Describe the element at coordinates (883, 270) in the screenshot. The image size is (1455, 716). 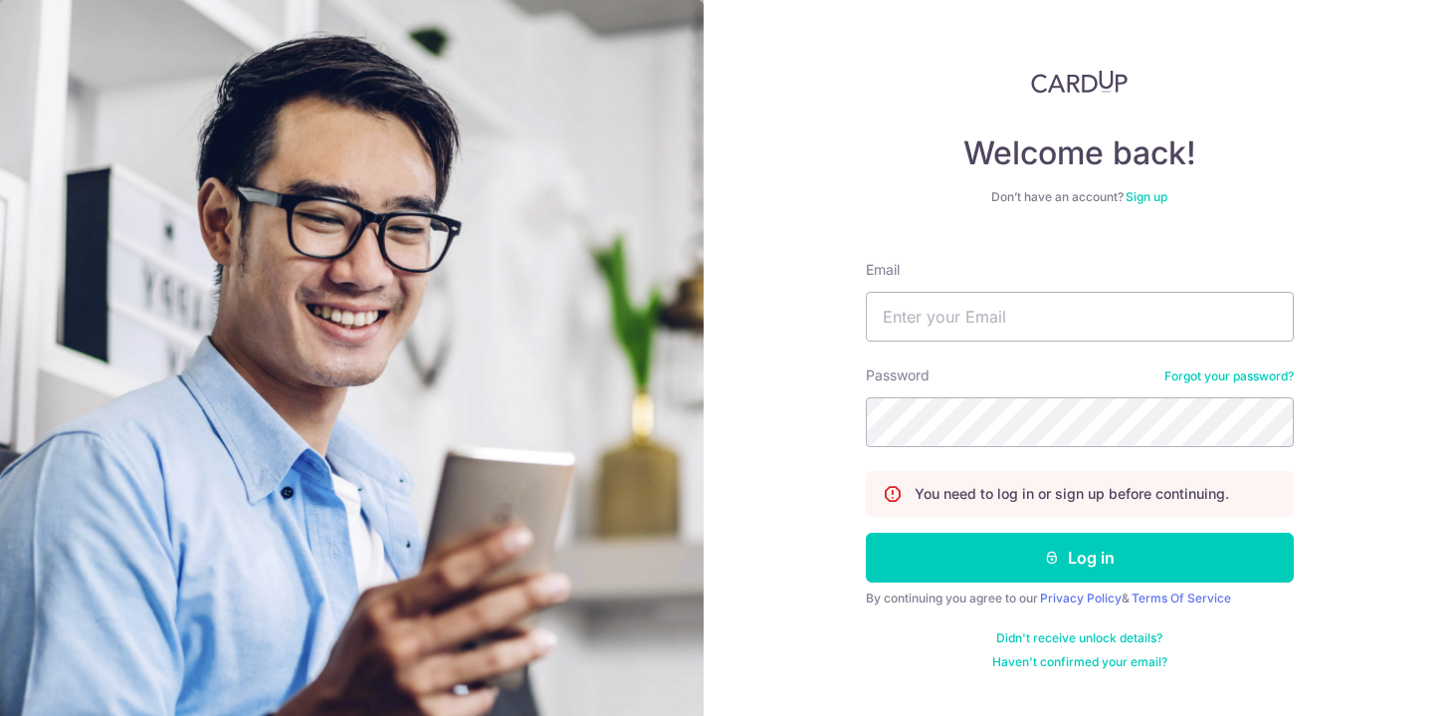
I see `label: Email` at that location.